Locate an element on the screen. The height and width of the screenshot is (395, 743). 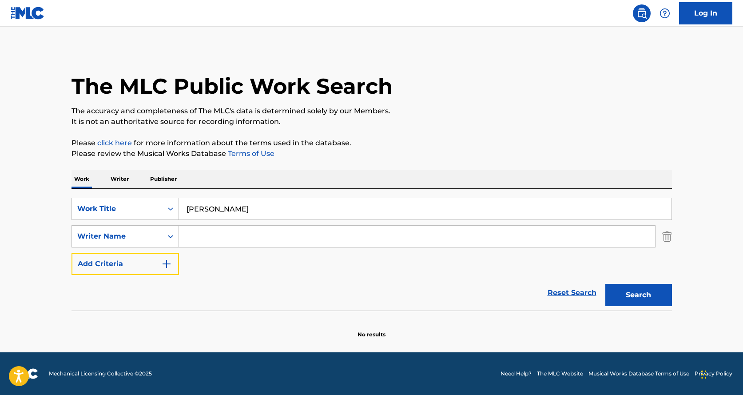
a: Log In is located at coordinates (706, 13).